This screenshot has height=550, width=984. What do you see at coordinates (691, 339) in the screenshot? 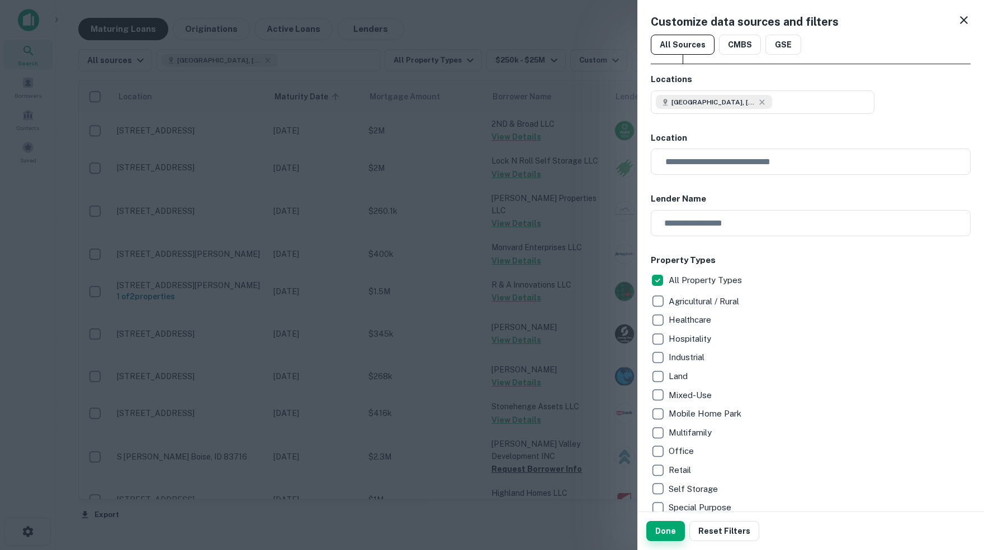
I see `p: Hospitality` at bounding box center [691, 339].